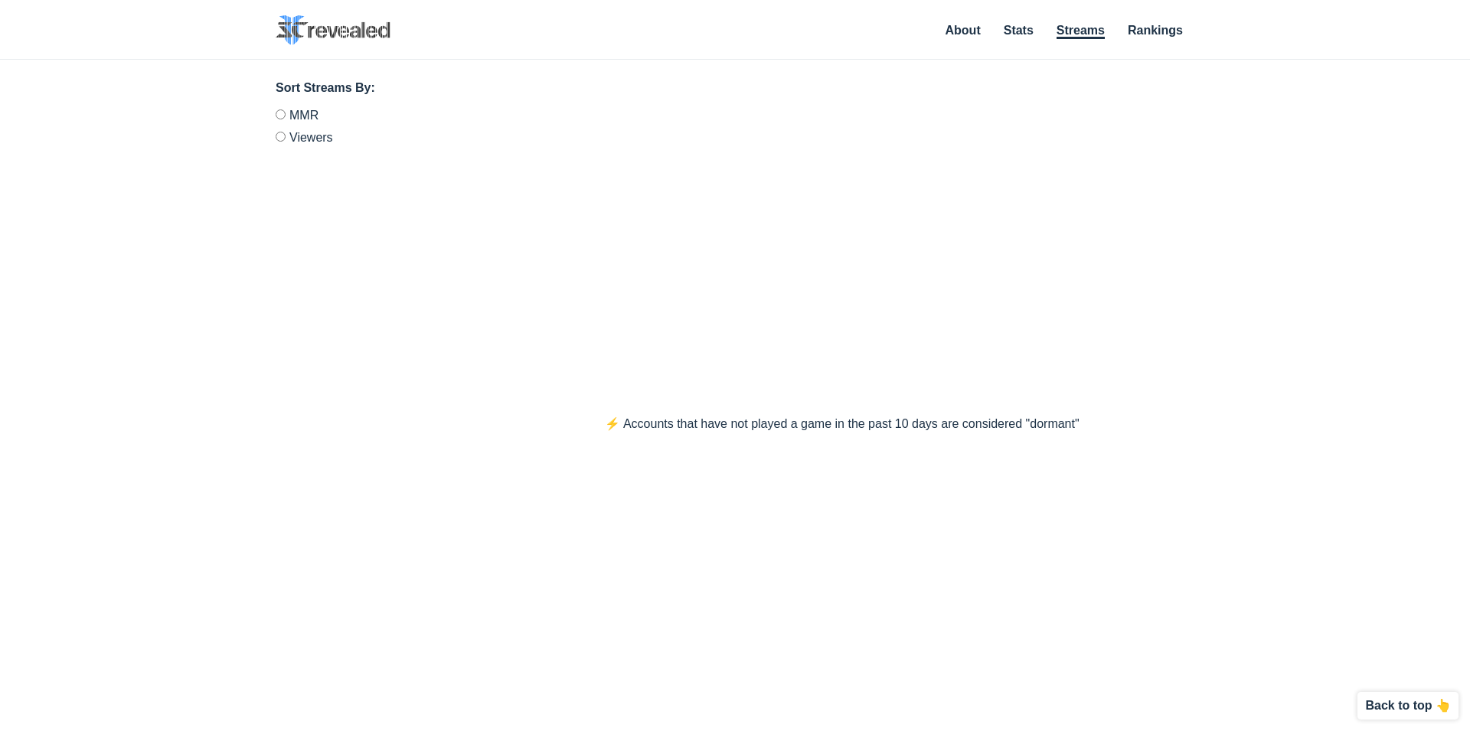 This screenshot has height=731, width=1470. I want to click on a: About, so click(963, 30).